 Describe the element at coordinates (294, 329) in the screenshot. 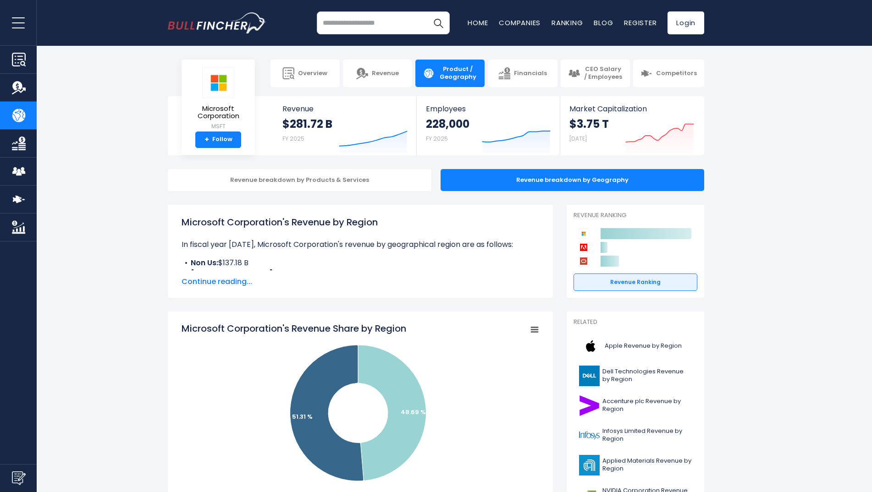

I see `tspan: Microsoft Corporation's Revenue Share by Region` at that location.